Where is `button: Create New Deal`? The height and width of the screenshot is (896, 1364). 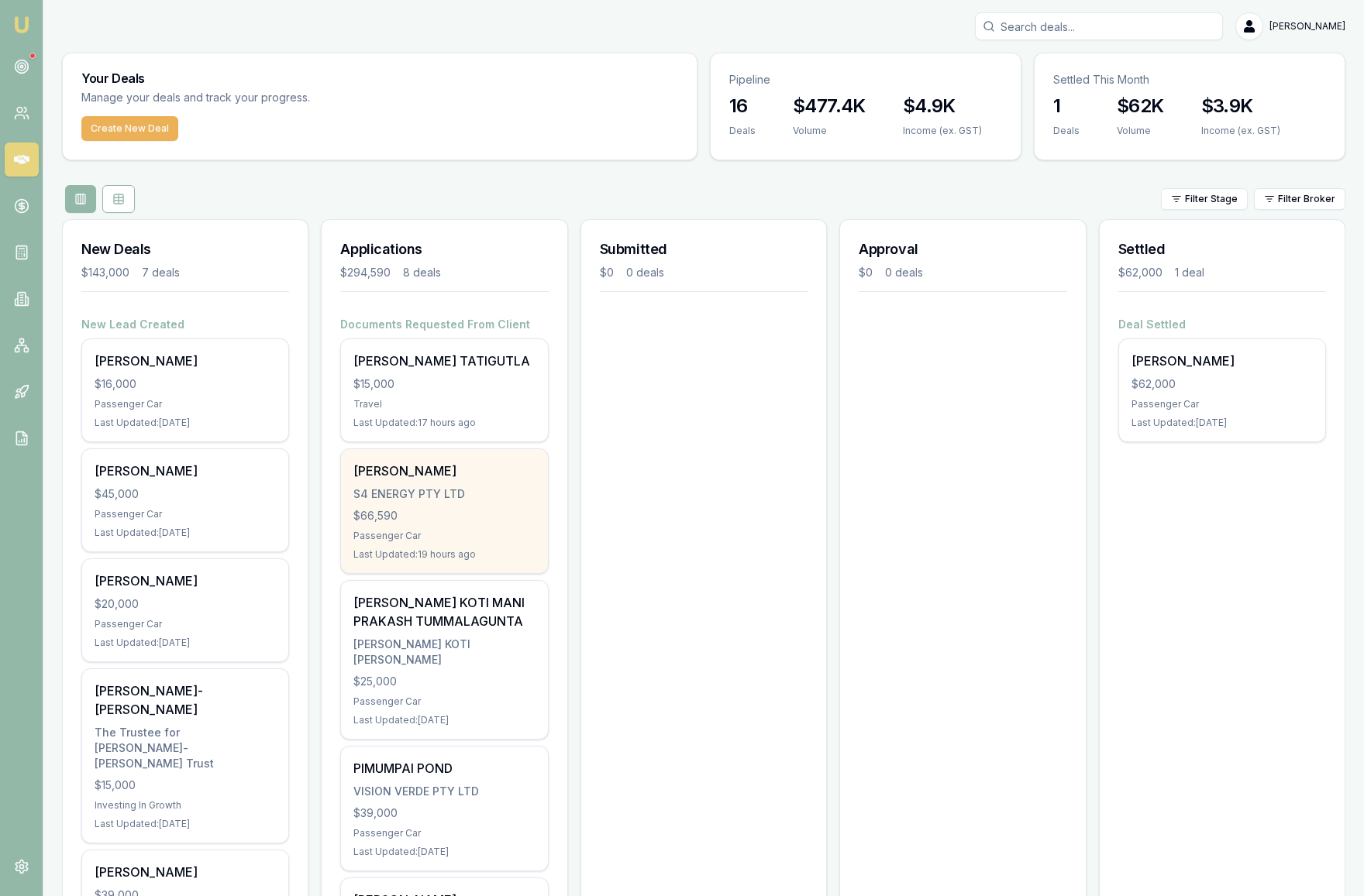 button: Create New Deal is located at coordinates (130, 129).